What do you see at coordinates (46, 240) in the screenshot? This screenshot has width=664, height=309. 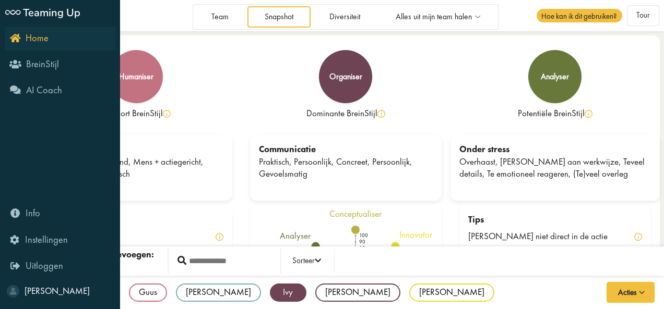 I see `span: Instellingen` at bounding box center [46, 240].